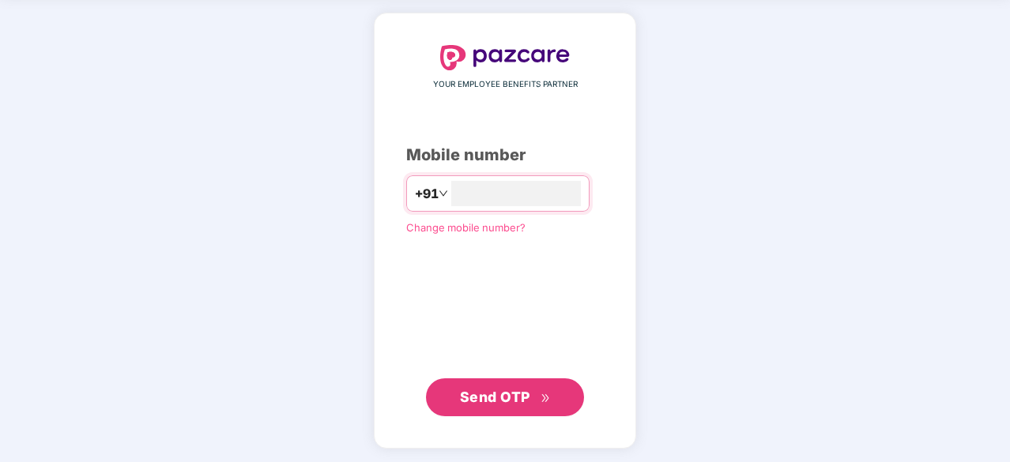 The image size is (1010, 462). What do you see at coordinates (465, 228) in the screenshot?
I see `span: Change mobile number?` at bounding box center [465, 228].